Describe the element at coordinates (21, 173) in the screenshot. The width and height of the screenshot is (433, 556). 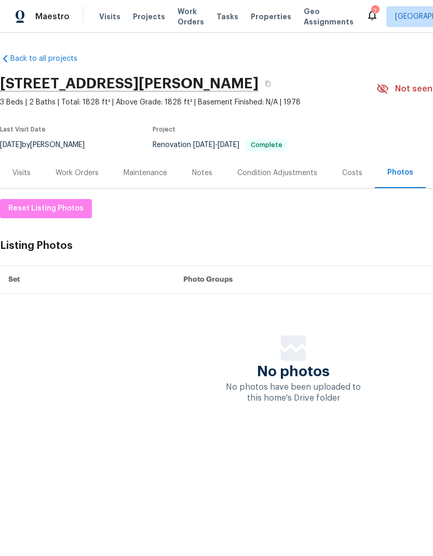
I see `div: Visits` at that location.